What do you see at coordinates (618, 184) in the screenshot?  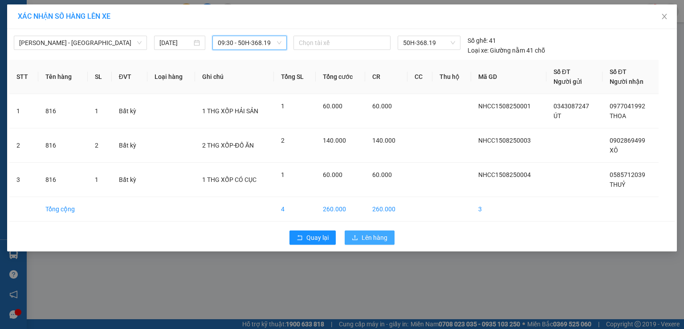 I see `span: THUỶ` at bounding box center [618, 184].